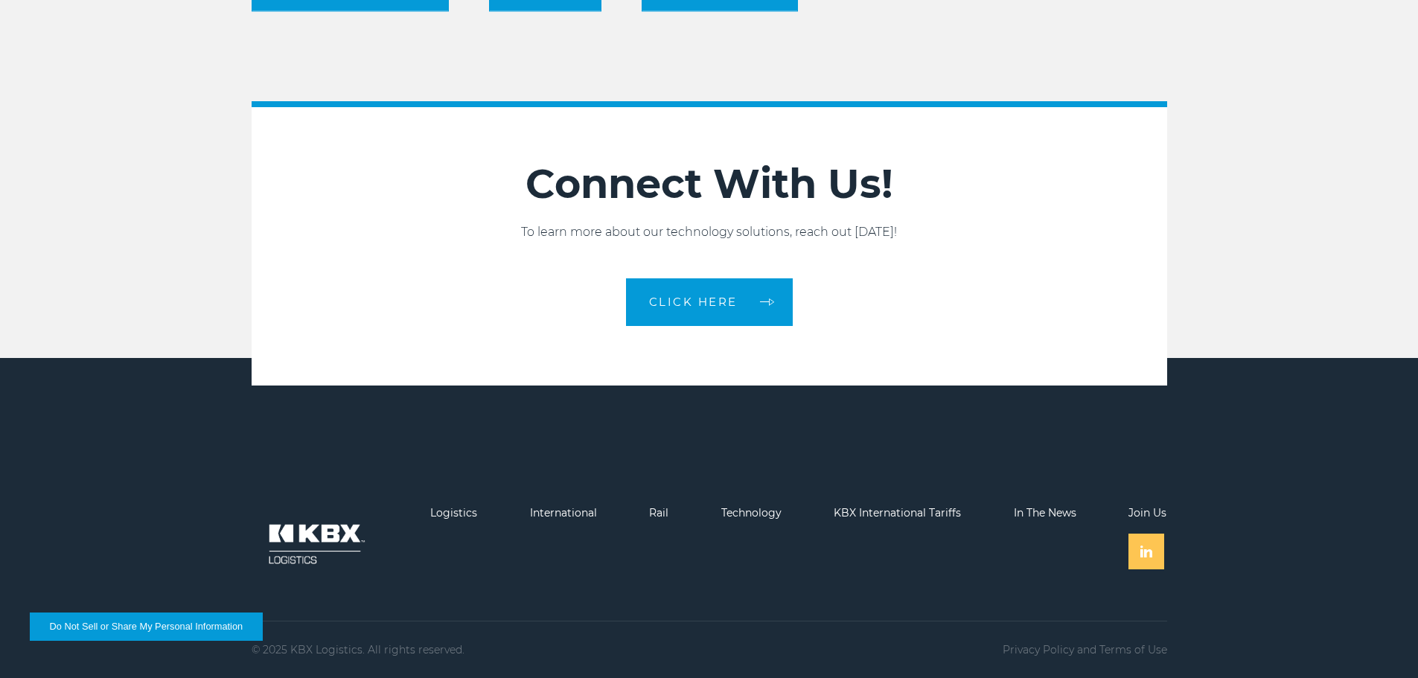  Describe the element at coordinates (453, 513) in the screenshot. I see `a: Logistics` at that location.